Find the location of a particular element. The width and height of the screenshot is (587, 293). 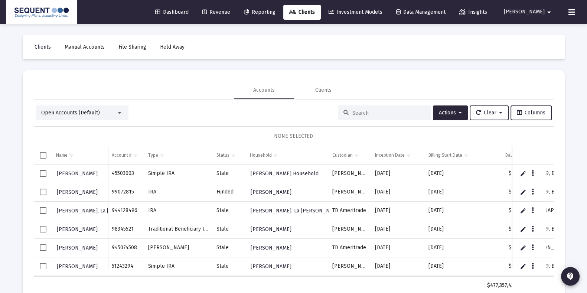

td: 51243294 is located at coordinates (126, 266).